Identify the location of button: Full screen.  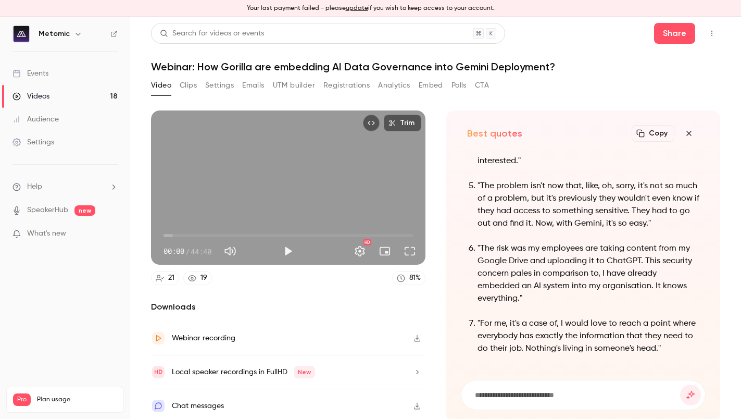
(410, 251).